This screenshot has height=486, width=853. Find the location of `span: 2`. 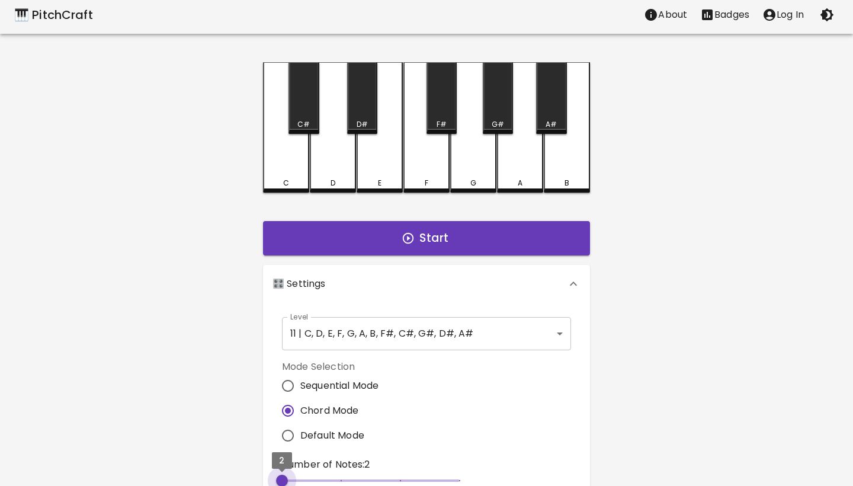

span: 2 is located at coordinates (281, 460).